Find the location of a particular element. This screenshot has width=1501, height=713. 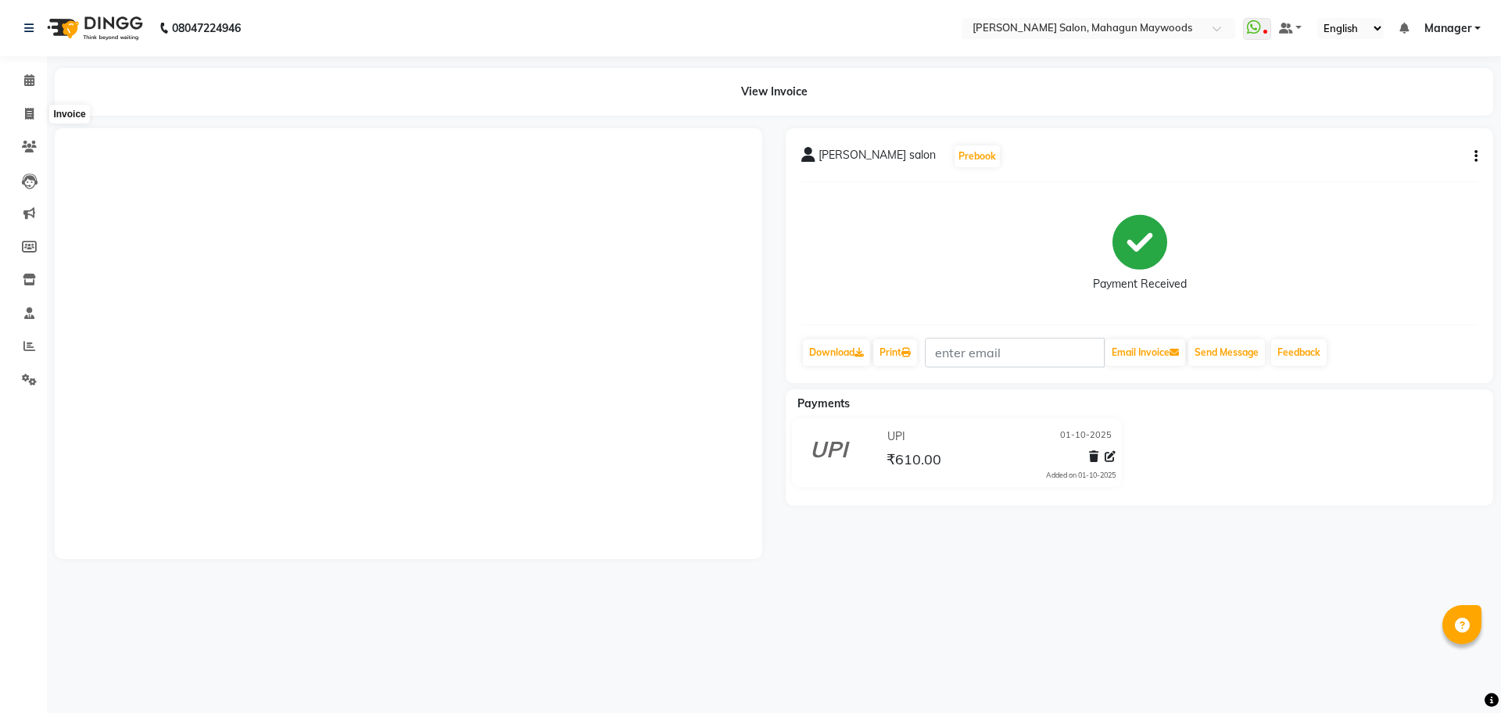

a: Download is located at coordinates (837, 353).